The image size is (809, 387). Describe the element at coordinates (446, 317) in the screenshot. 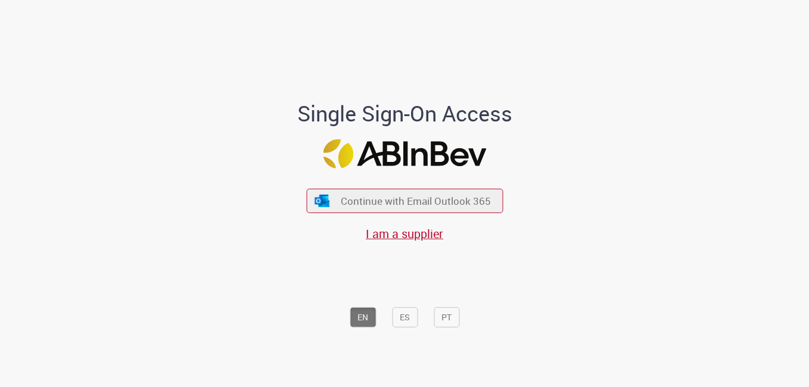

I see `button: PT` at that location.